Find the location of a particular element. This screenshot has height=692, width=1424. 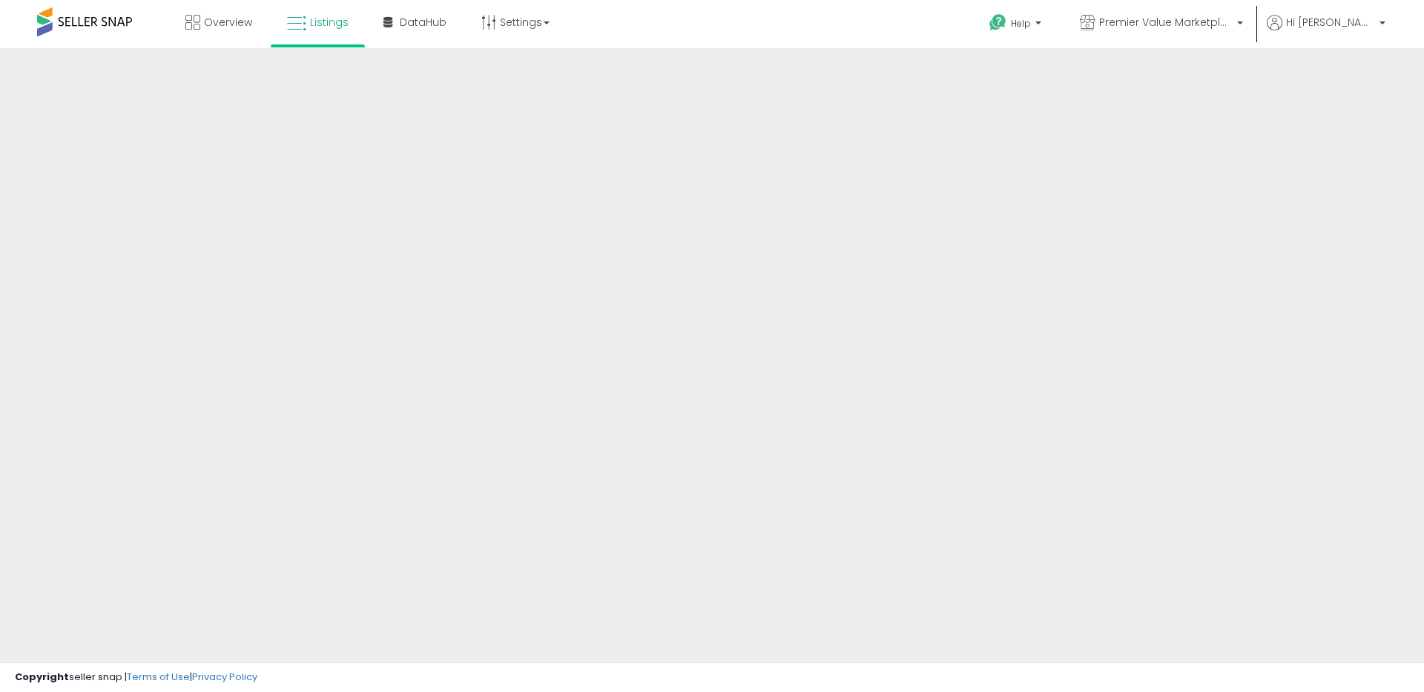

span: Overview is located at coordinates (228, 22).